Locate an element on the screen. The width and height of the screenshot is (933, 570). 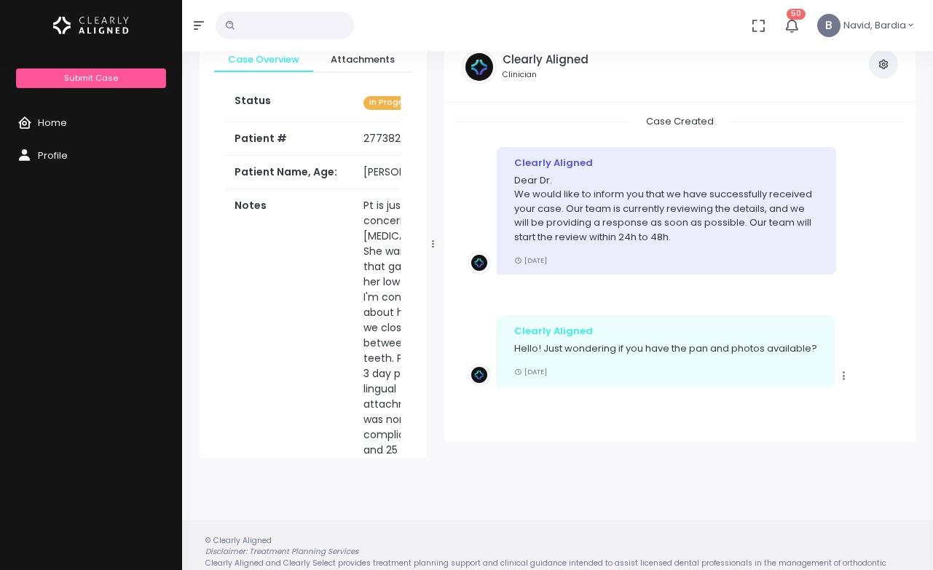
h5: Clearly Aligned is located at coordinates (545, 60).